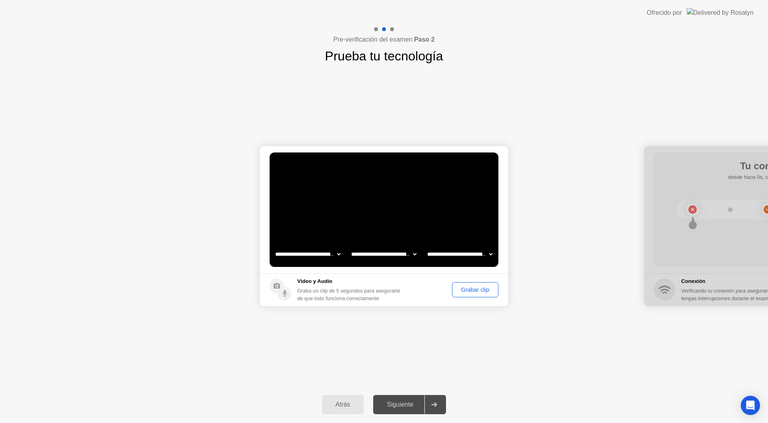 This screenshot has height=423, width=768. Describe the element at coordinates (307, 254) in the screenshot. I see `select: Available cameras` at that location.